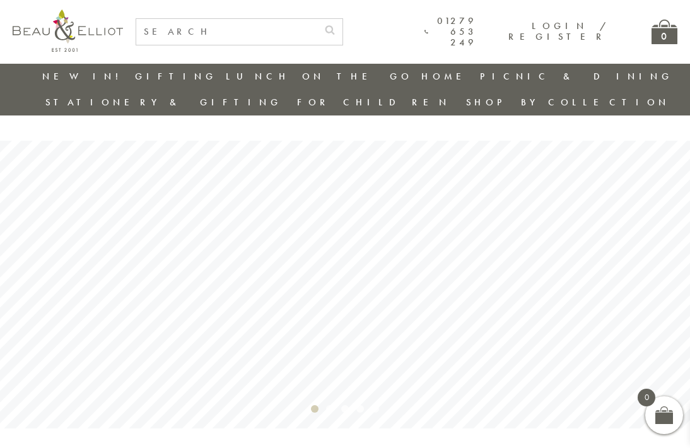 Image resolution: width=690 pixels, height=448 pixels. What do you see at coordinates (373, 102) in the screenshot?
I see `a: For Children` at bounding box center [373, 102].